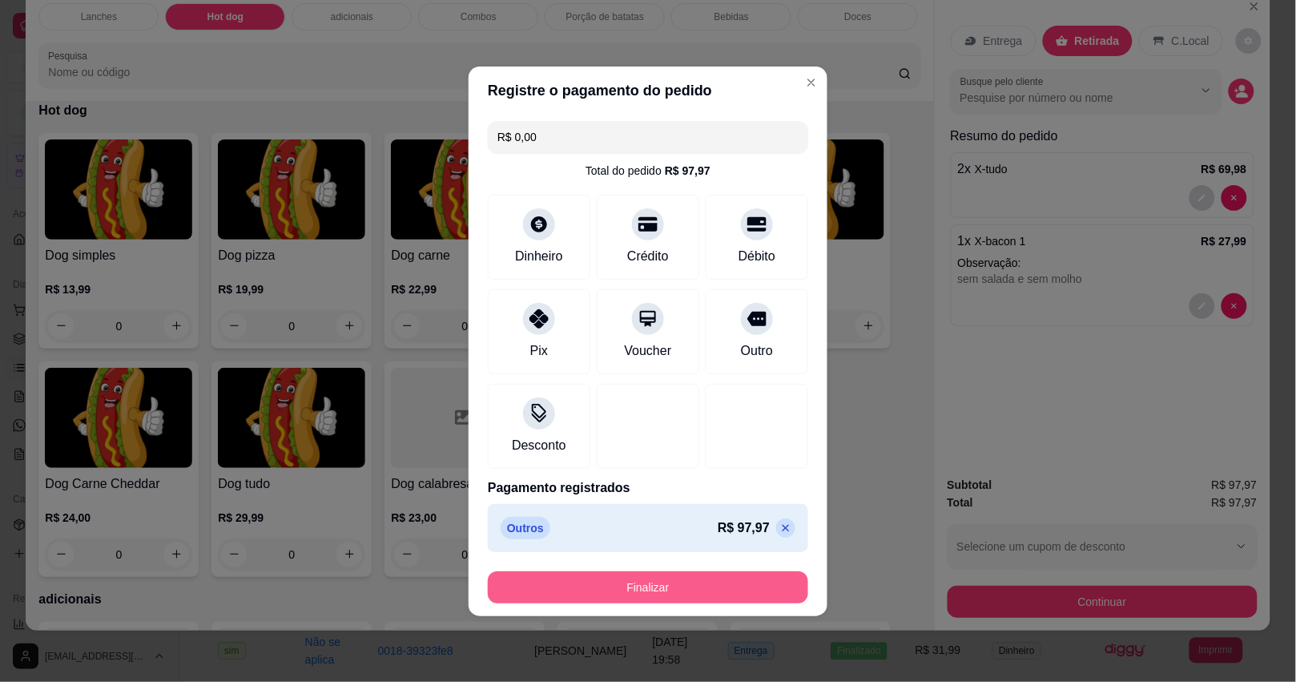 The image size is (1296, 682). I want to click on button: Finalizar, so click(648, 587).